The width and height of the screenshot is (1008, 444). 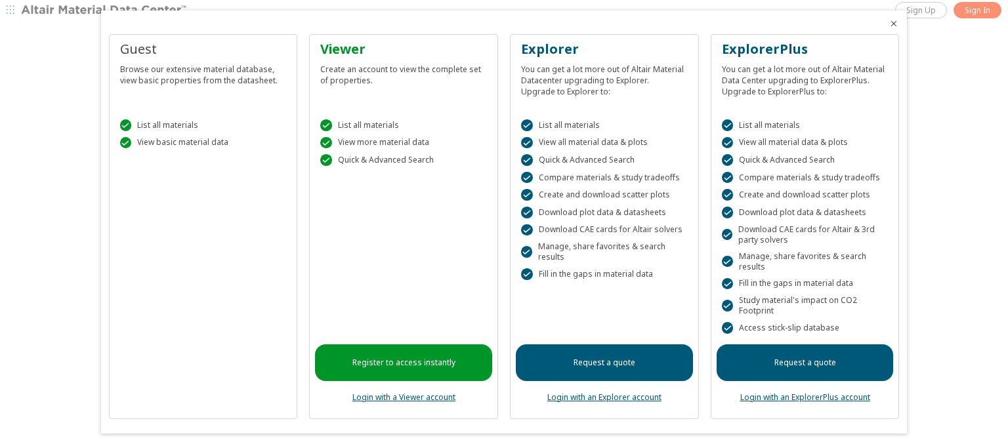 What do you see at coordinates (805, 49) in the screenshot?
I see `div: ExplorerPlus` at bounding box center [805, 49].